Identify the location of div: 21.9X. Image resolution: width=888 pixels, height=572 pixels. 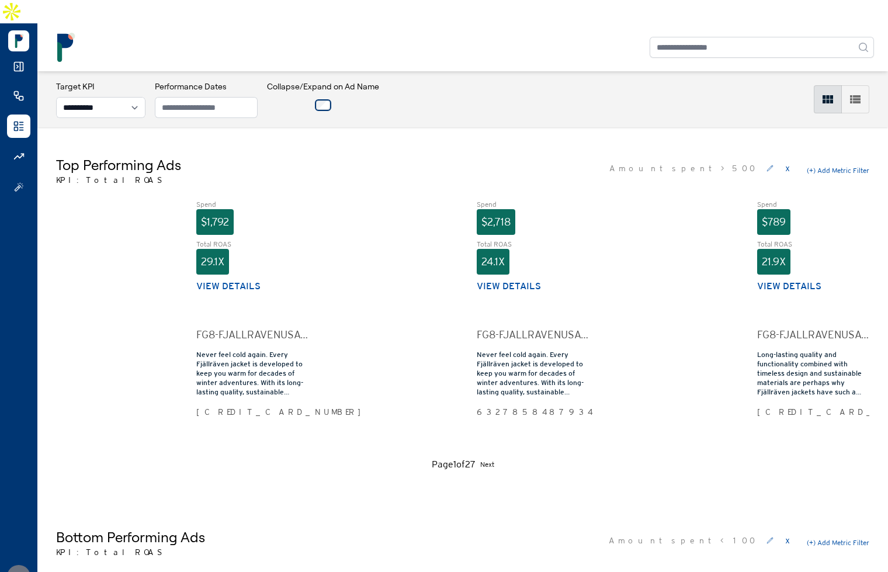
(773, 262).